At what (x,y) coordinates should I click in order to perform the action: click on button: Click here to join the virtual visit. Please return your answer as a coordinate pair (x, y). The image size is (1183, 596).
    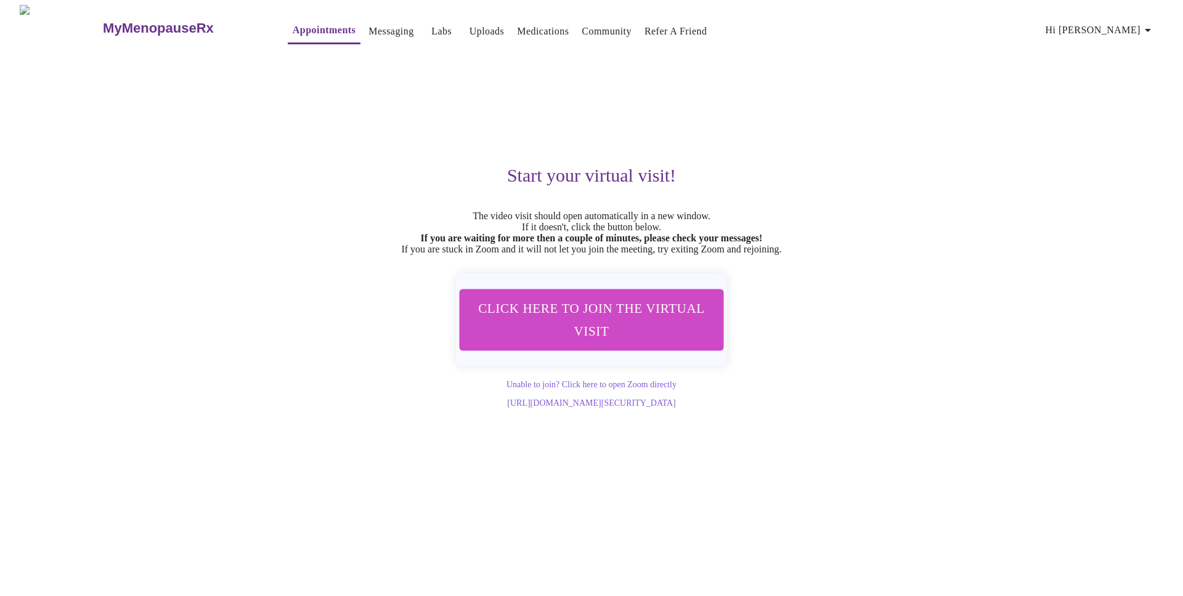
    Looking at the image, I should click on (591, 320).